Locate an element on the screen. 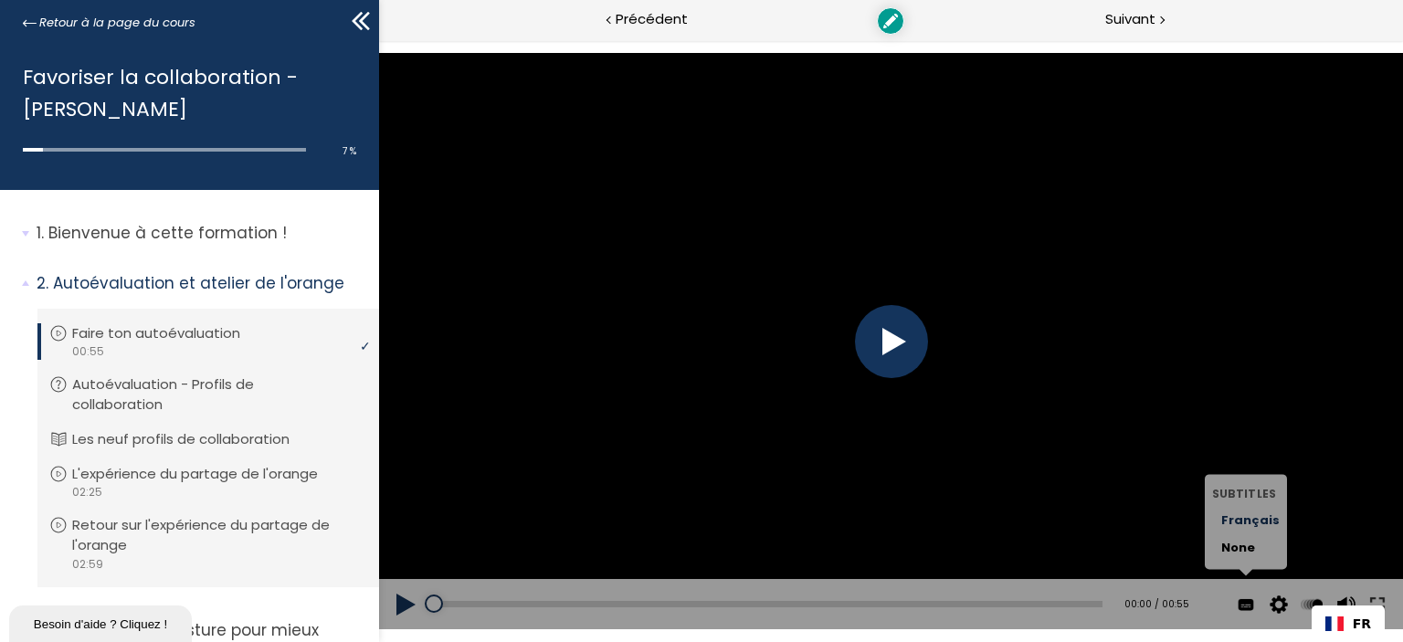 The image size is (1403, 642). div: Language selected: Français is located at coordinates (1348, 624).